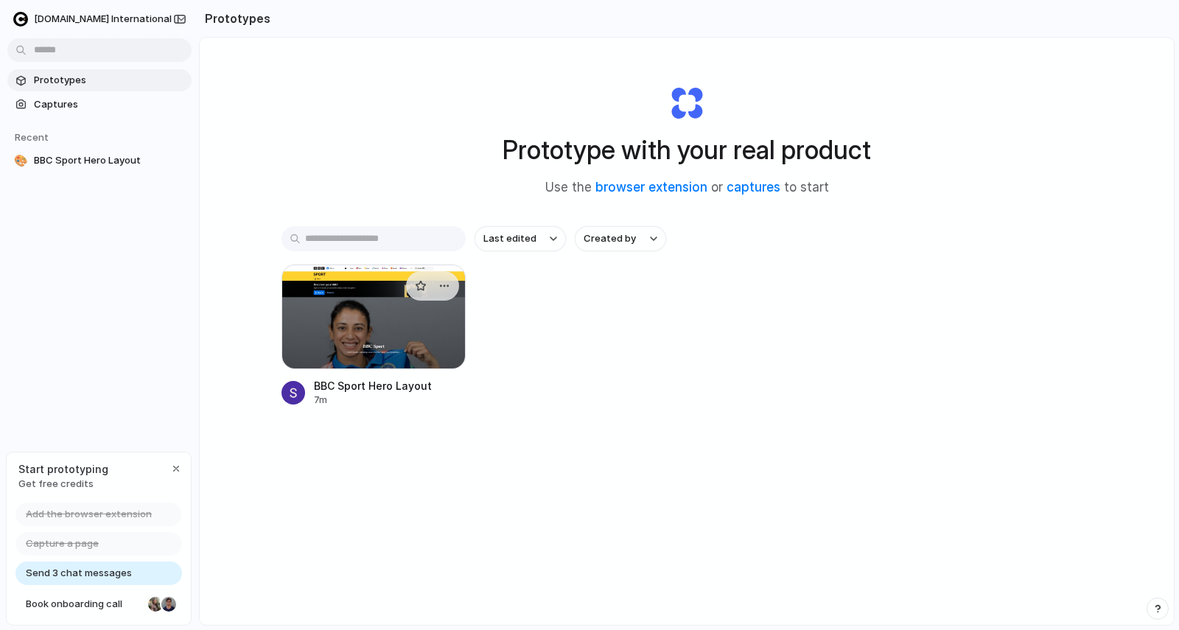 This screenshot has height=630, width=1179. What do you see at coordinates (234, 18) in the screenshot?
I see `h2: Prototypes` at bounding box center [234, 18].